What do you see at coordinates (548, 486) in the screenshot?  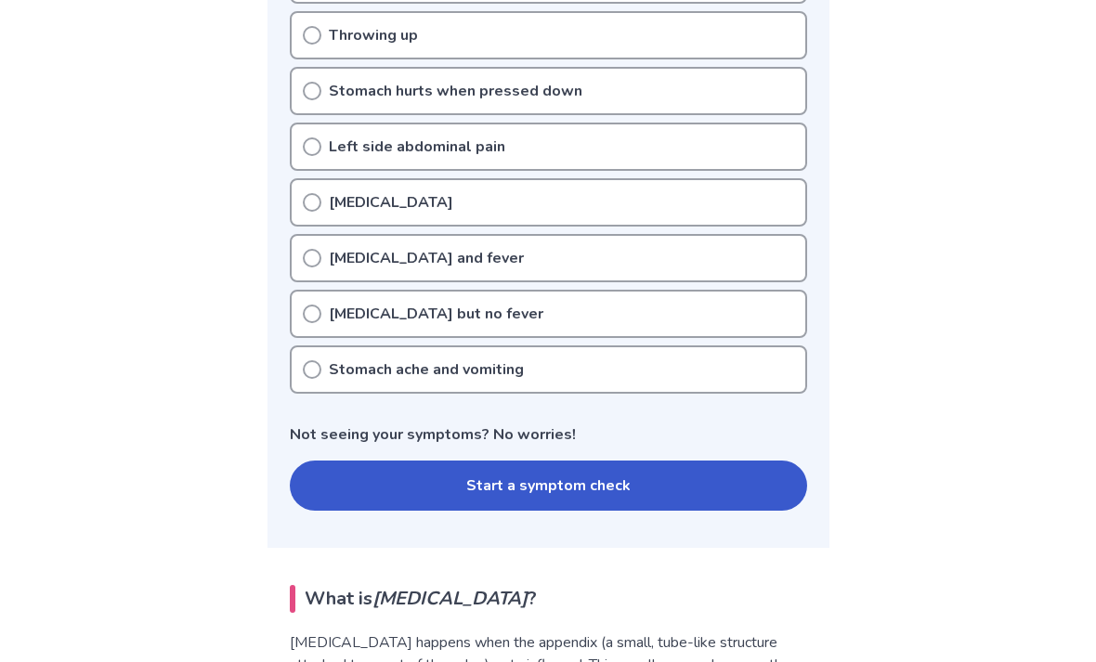 I see `button: Start a symptom check` at bounding box center [548, 486].